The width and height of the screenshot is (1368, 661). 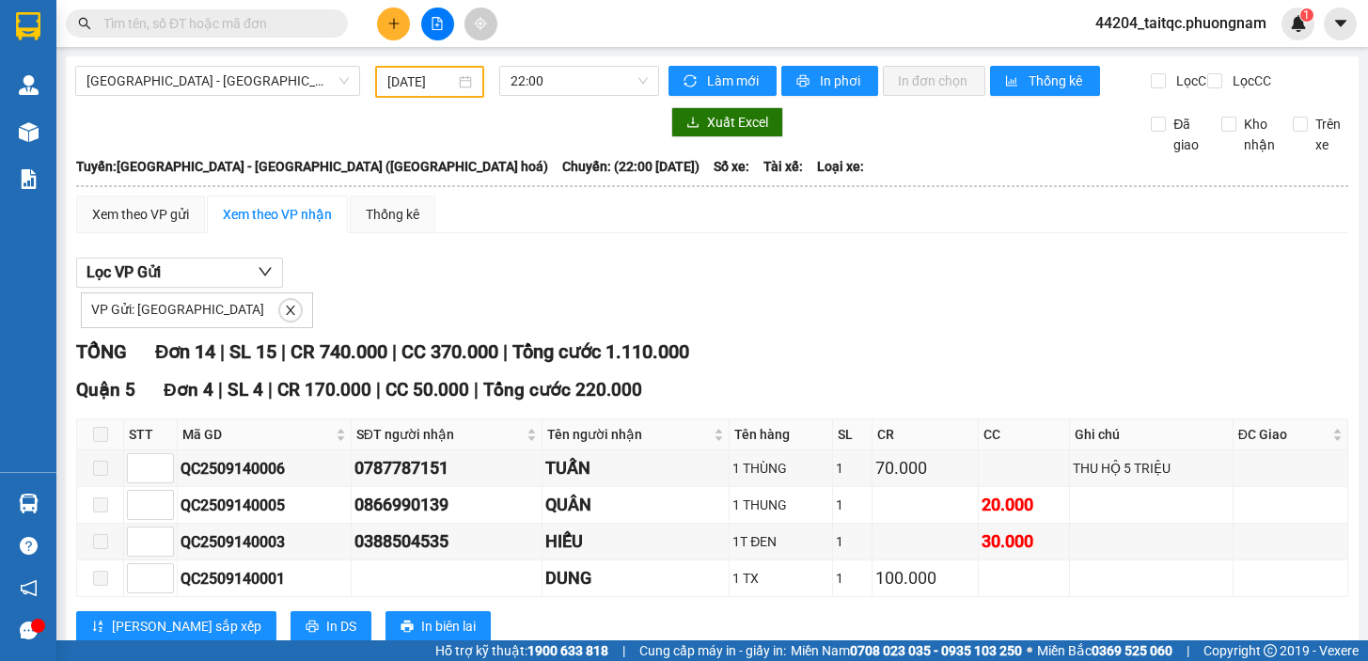 I want to click on span: down, so click(x=265, y=272).